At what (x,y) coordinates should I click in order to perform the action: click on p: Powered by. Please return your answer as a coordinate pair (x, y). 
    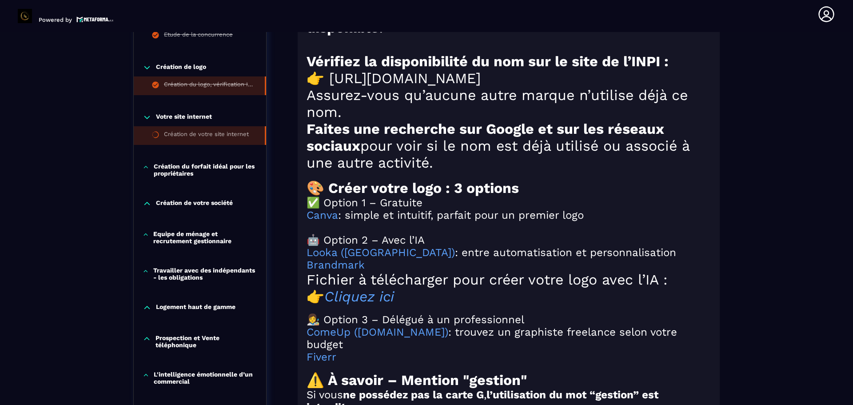
    Looking at the image, I should click on (55, 20).